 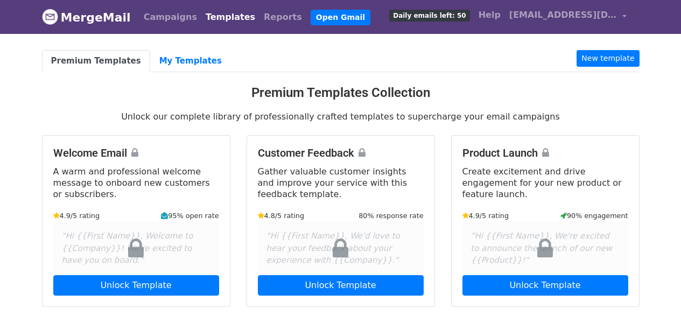 What do you see at coordinates (341, 153) in the screenshot?
I see `h4: Customer Feedback` at bounding box center [341, 153].